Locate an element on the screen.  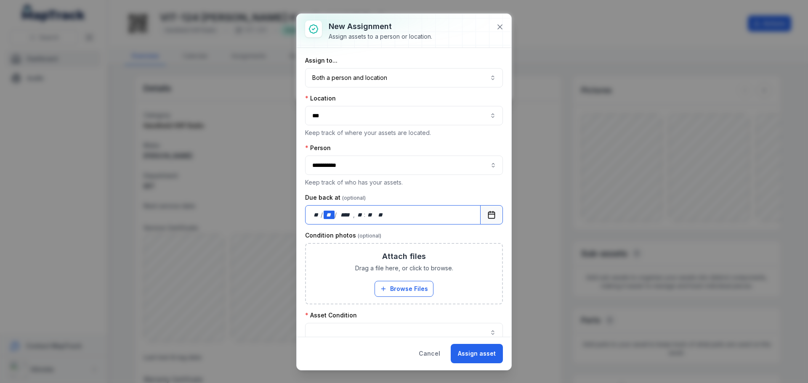
div: year, is located at coordinates (345, 215).